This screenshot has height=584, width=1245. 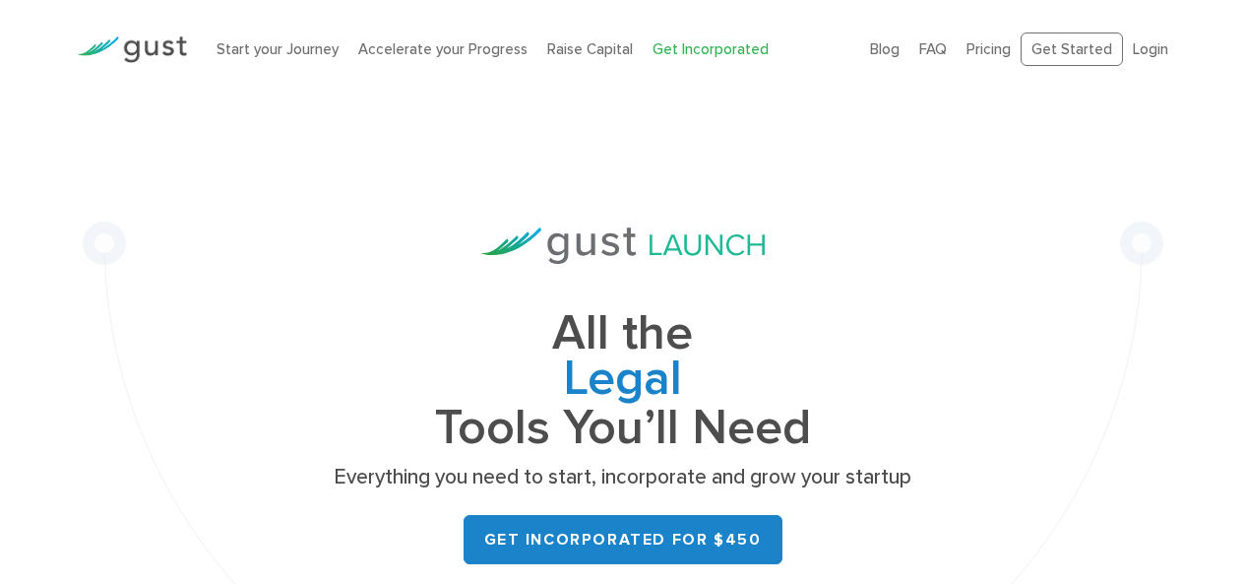 I want to click on a: Pricing, so click(x=988, y=49).